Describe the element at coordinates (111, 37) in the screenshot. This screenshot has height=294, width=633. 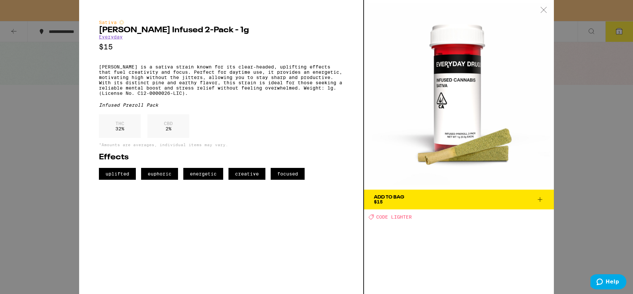
I see `a: Everyday` at that location.